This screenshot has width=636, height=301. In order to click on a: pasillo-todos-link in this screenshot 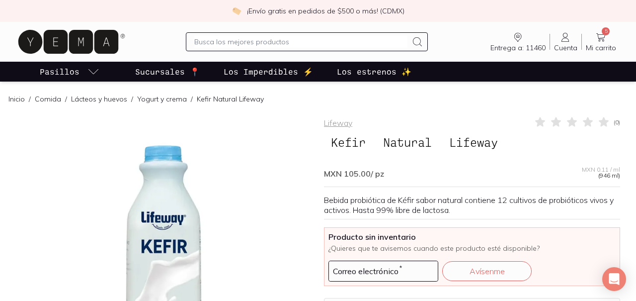, I will do `click(70, 72)`.